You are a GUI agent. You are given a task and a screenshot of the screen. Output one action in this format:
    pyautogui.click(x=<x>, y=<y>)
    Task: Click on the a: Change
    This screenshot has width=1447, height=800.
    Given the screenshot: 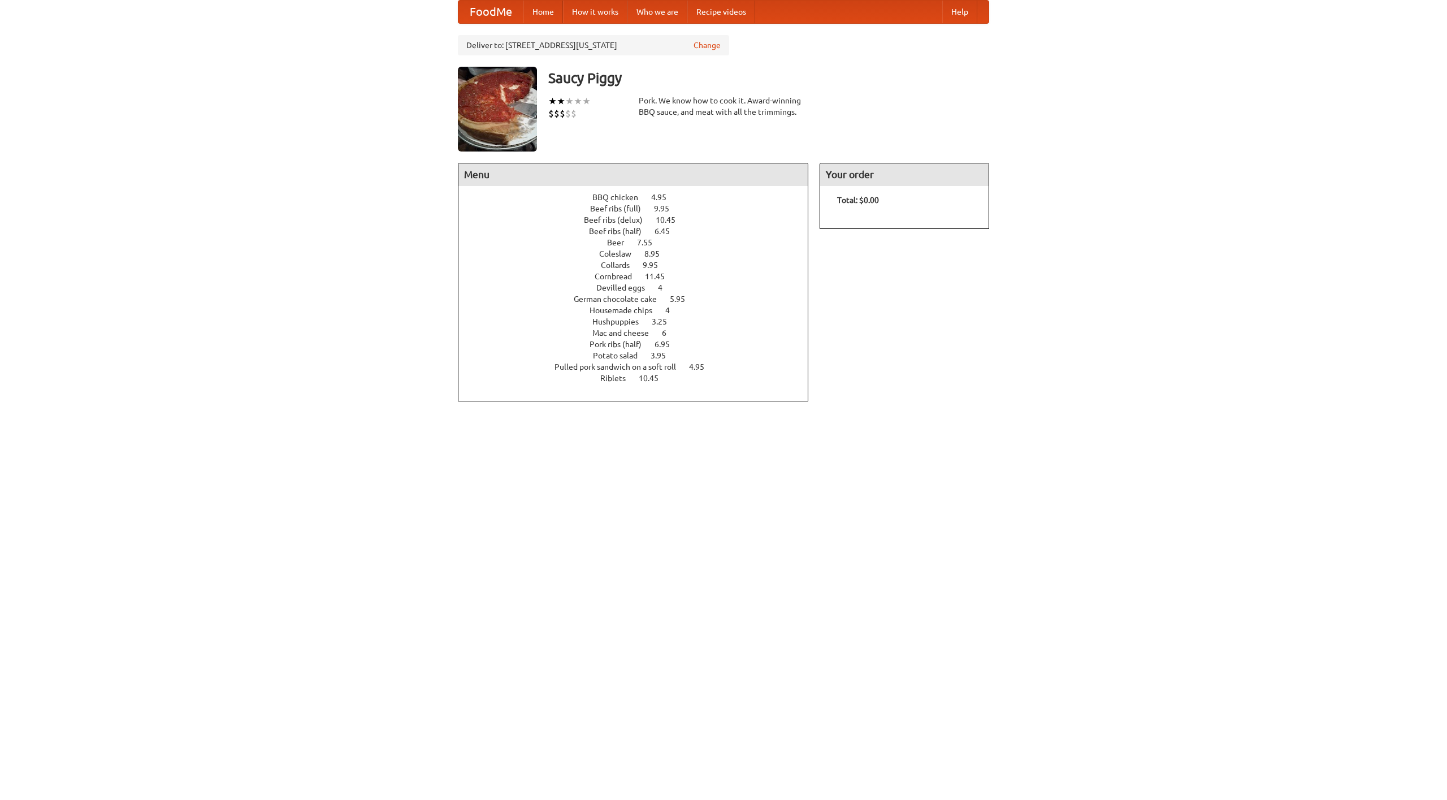 What is the action you would take?
    pyautogui.click(x=707, y=45)
    